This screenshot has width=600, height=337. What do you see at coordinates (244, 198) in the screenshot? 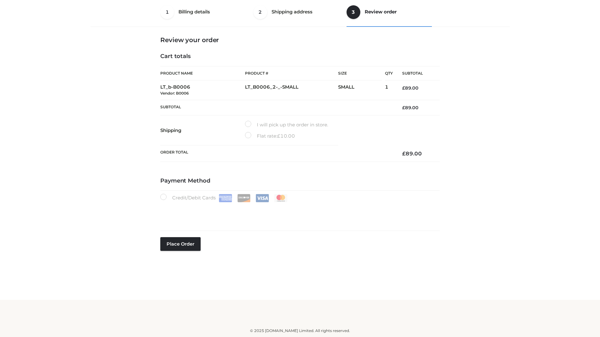
I see `img: Discover` at bounding box center [244, 198].